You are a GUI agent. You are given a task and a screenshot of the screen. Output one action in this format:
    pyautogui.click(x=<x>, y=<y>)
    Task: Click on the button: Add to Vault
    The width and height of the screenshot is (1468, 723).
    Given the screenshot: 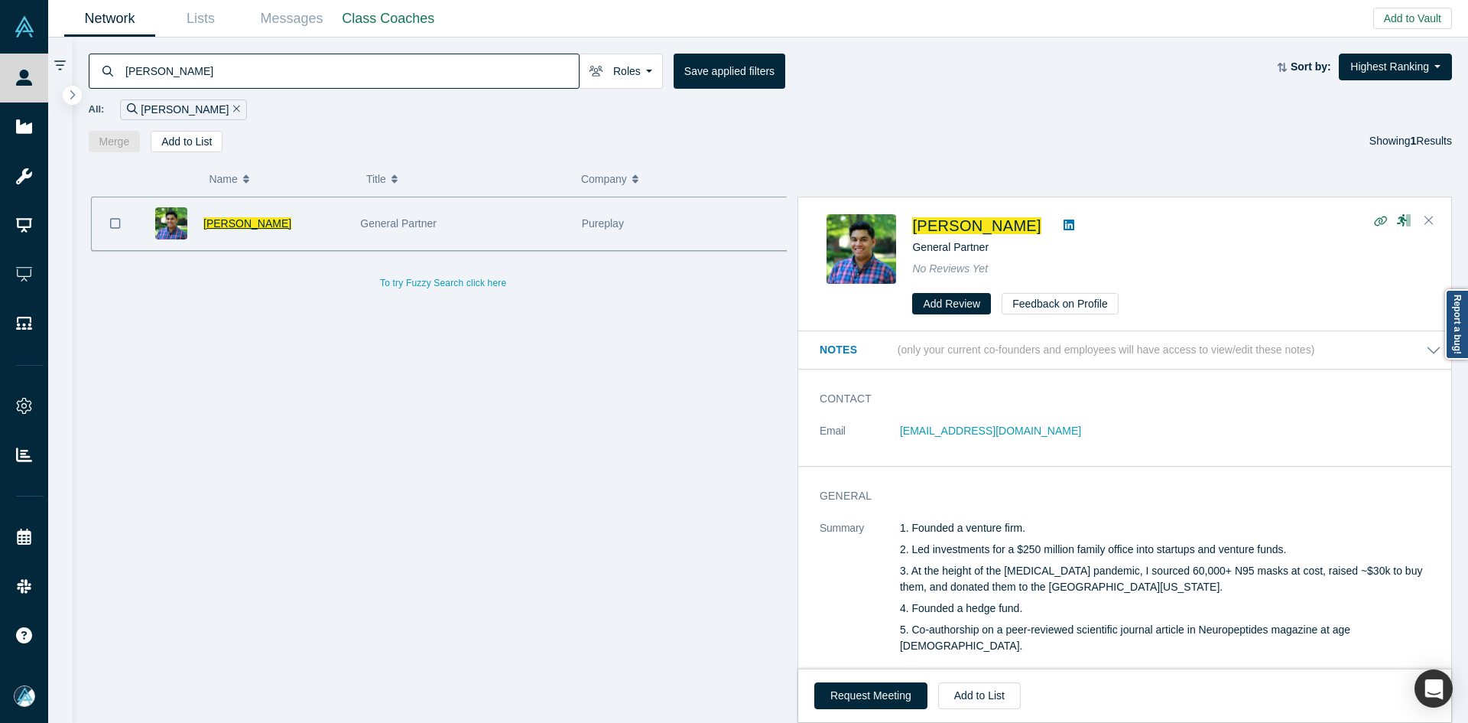 What is the action you would take?
    pyautogui.click(x=1413, y=18)
    